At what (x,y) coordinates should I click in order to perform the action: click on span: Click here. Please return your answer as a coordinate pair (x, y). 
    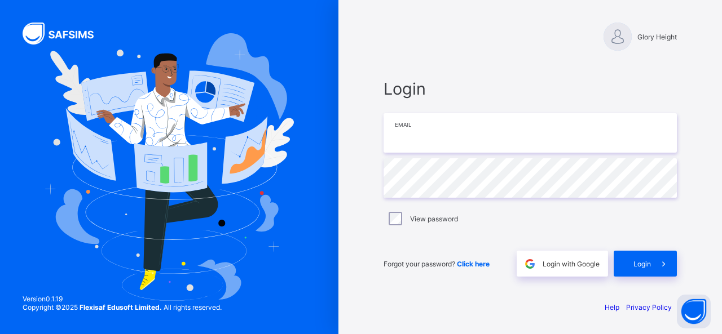
    Looking at the image, I should click on (473, 264).